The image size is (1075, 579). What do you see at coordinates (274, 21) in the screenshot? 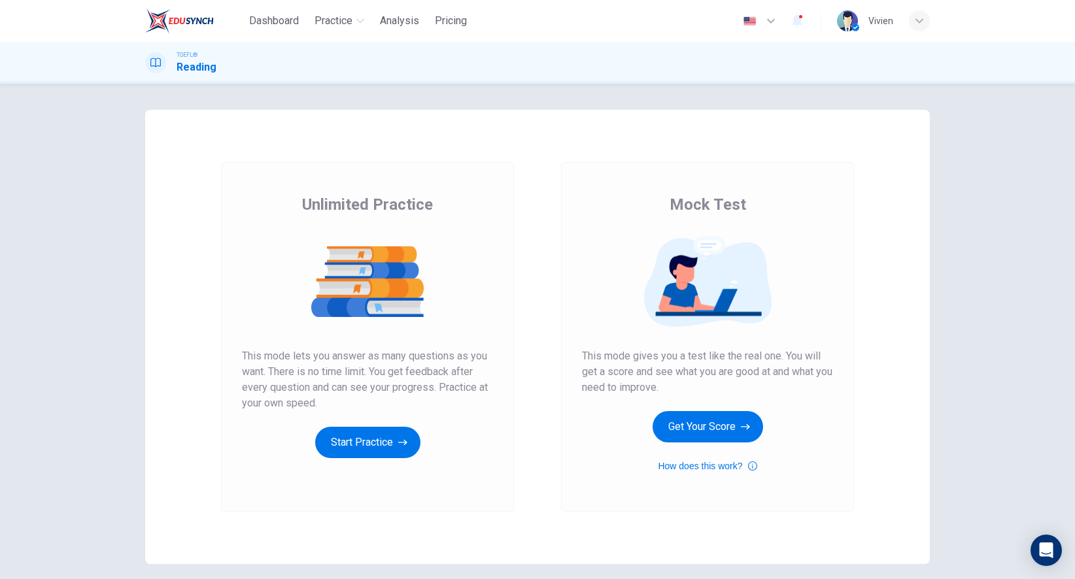
I see `a: Dashboard` at bounding box center [274, 21].